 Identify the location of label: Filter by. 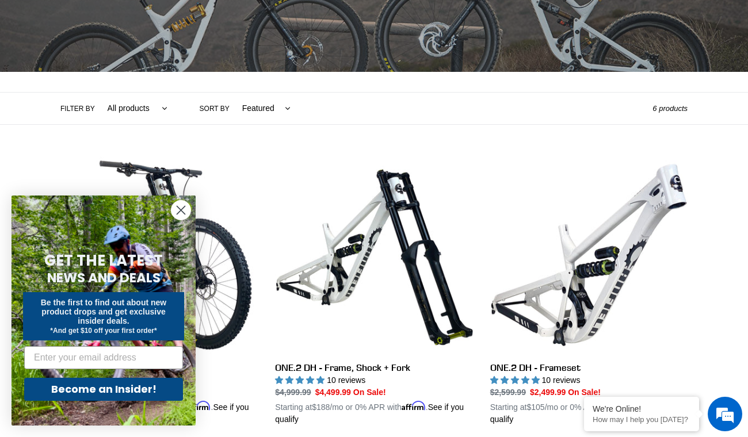
(78, 109).